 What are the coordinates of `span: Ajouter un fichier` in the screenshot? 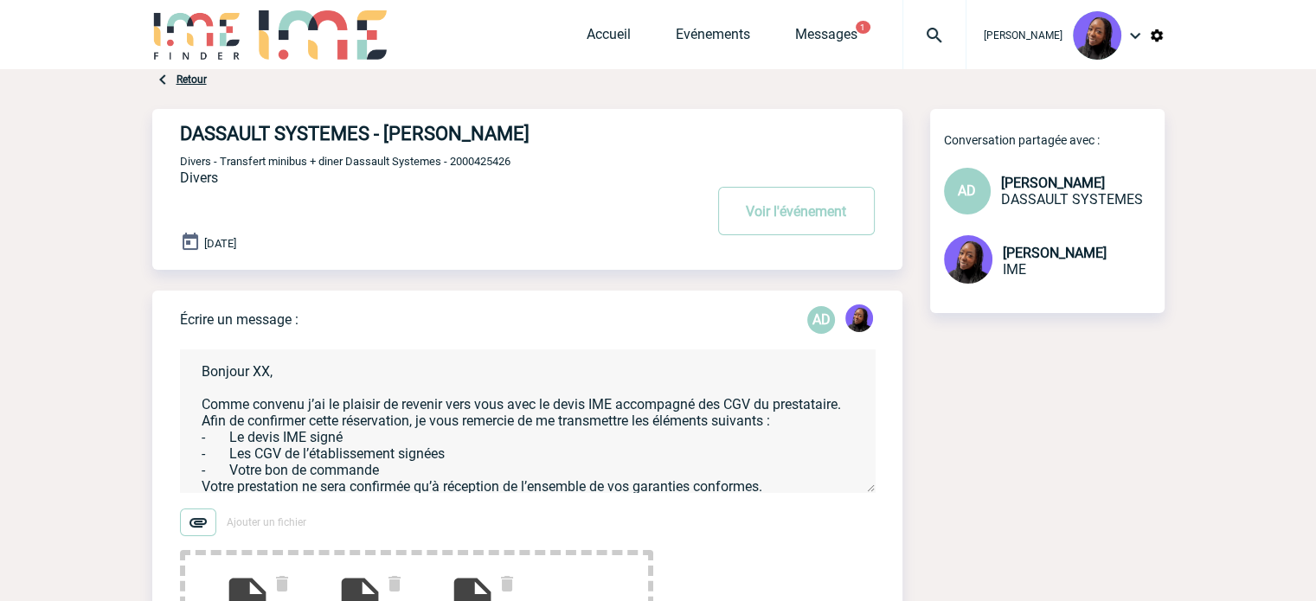 It's located at (266, 523).